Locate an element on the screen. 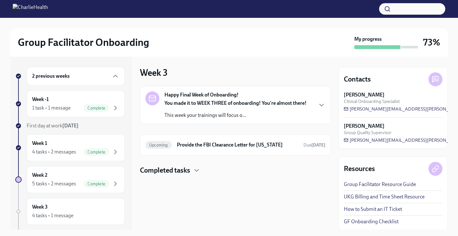 Image resolution: width=458 pixels, height=236 pixels. img: CharlieHealth is located at coordinates (30, 9).